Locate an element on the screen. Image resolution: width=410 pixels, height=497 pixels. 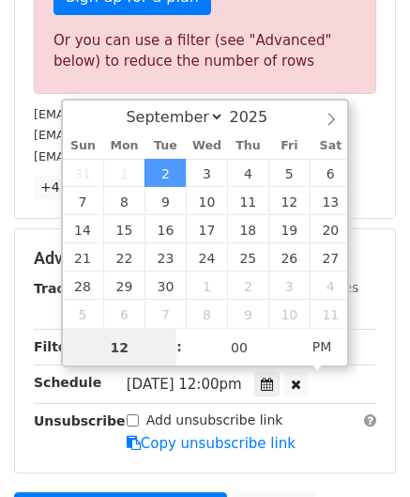
span: October 1, 2025 is located at coordinates (207, 286).